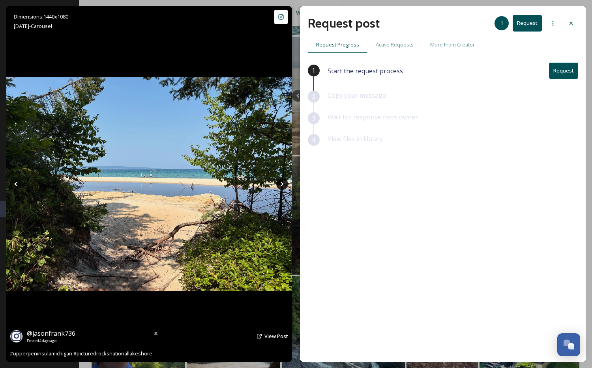 This screenshot has height=368, width=592. I want to click on span: 2, so click(313, 97).